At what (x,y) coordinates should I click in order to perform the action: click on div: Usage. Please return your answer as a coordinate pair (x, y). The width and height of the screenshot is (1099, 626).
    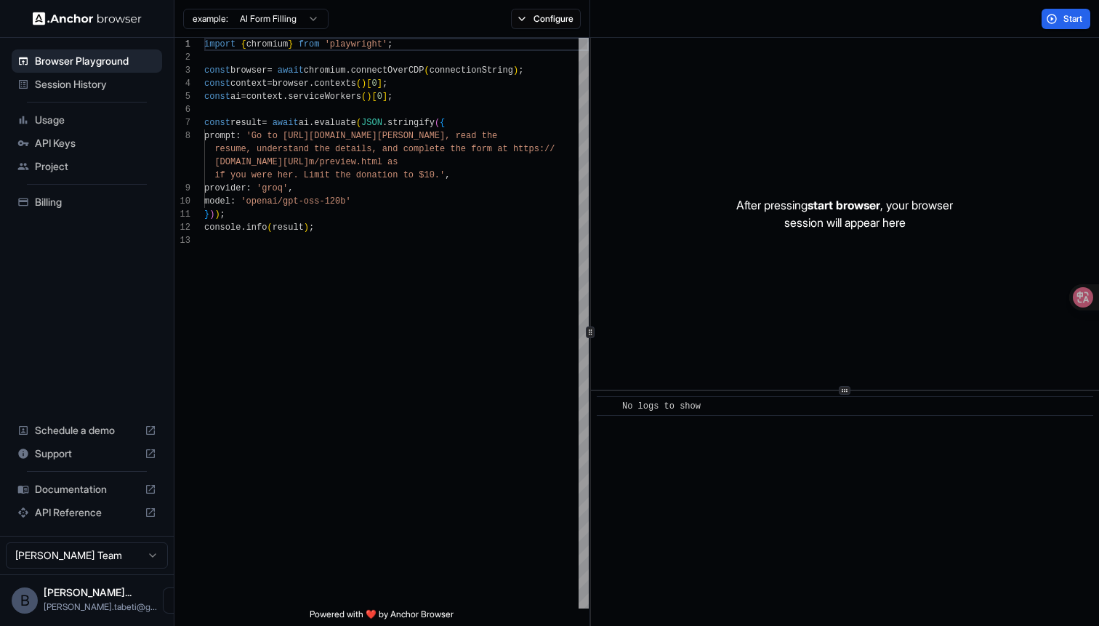
    Looking at the image, I should click on (87, 120).